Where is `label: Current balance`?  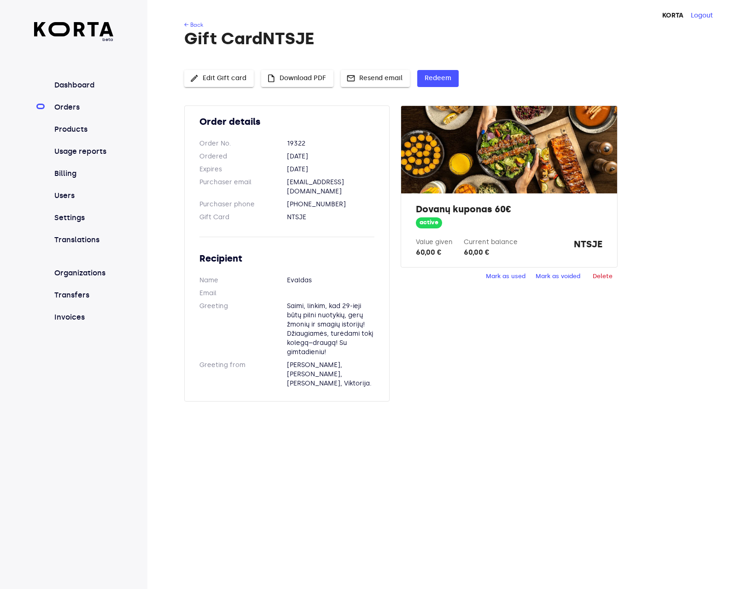
label: Current balance is located at coordinates (490, 242).